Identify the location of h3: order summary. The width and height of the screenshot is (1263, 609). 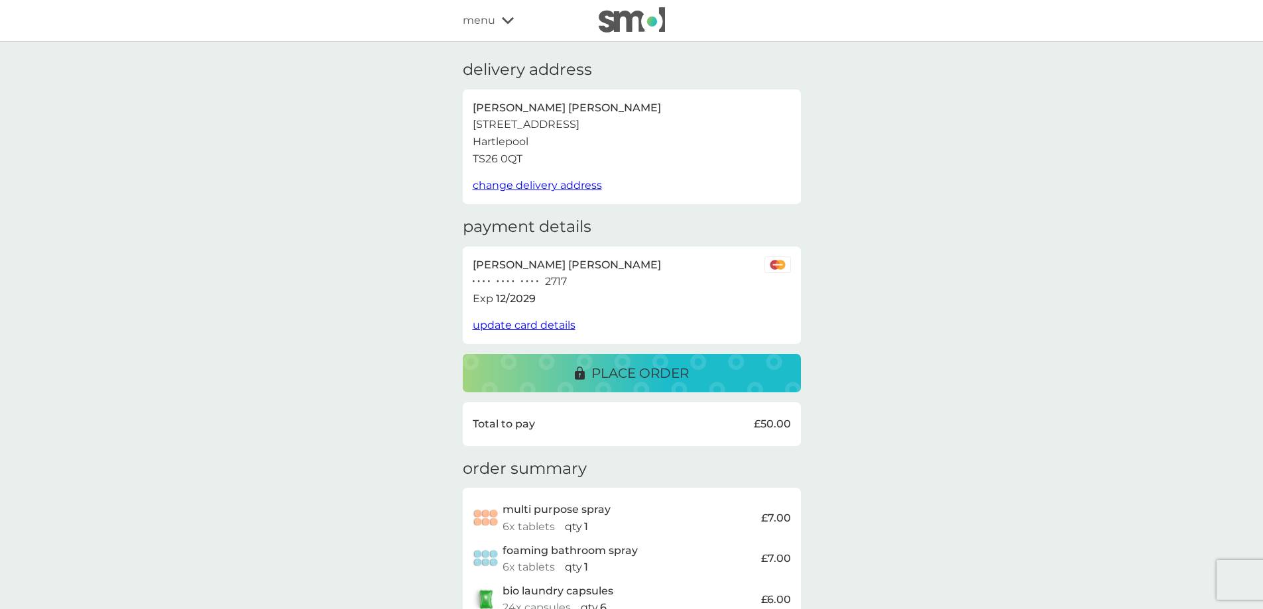
(524, 469).